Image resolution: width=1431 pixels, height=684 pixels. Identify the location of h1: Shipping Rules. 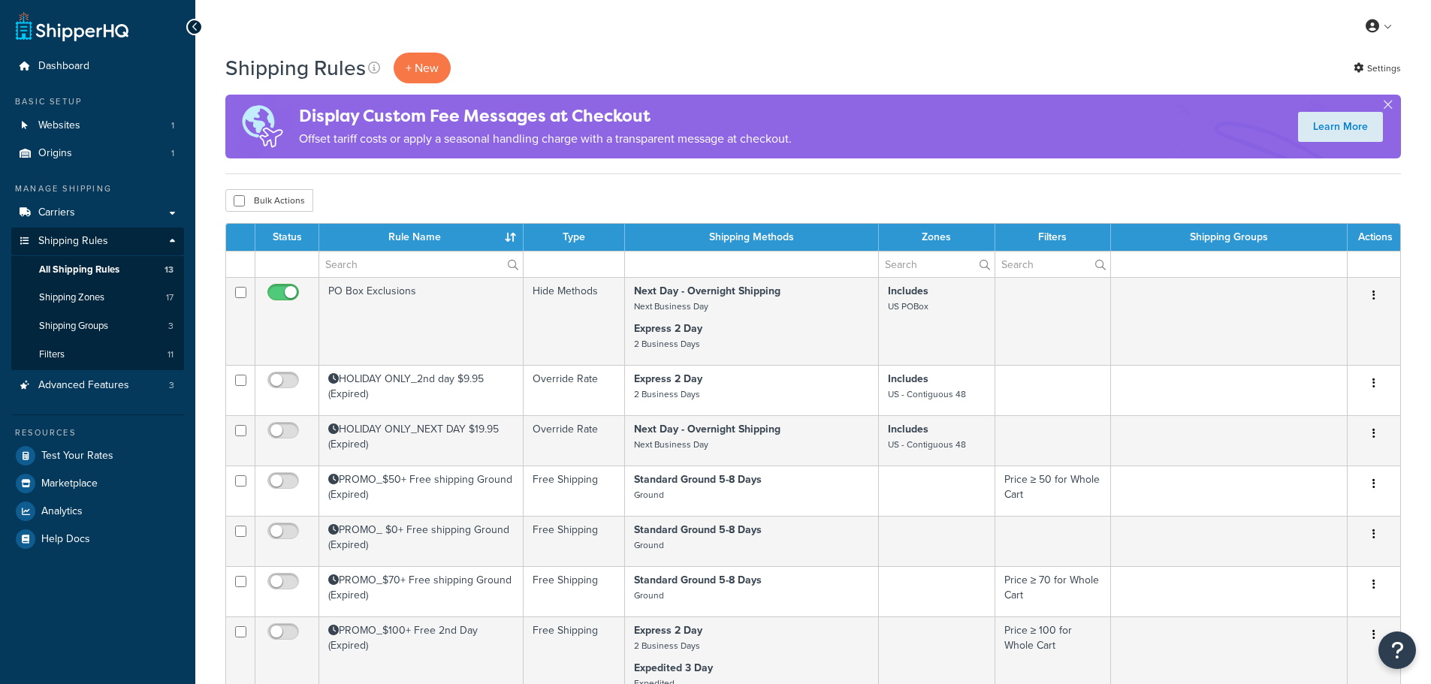
(295, 68).